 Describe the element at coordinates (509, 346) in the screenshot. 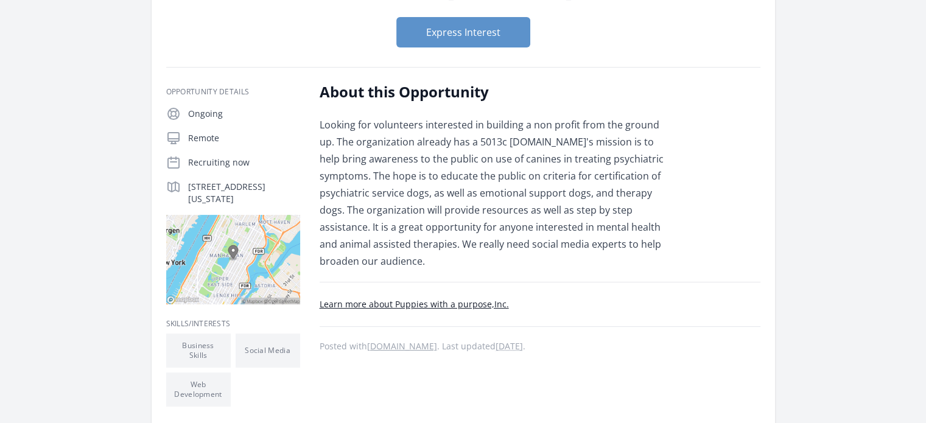

I see `abbr: Thu, Oct 2, 2025 3:43 AM` at that location.